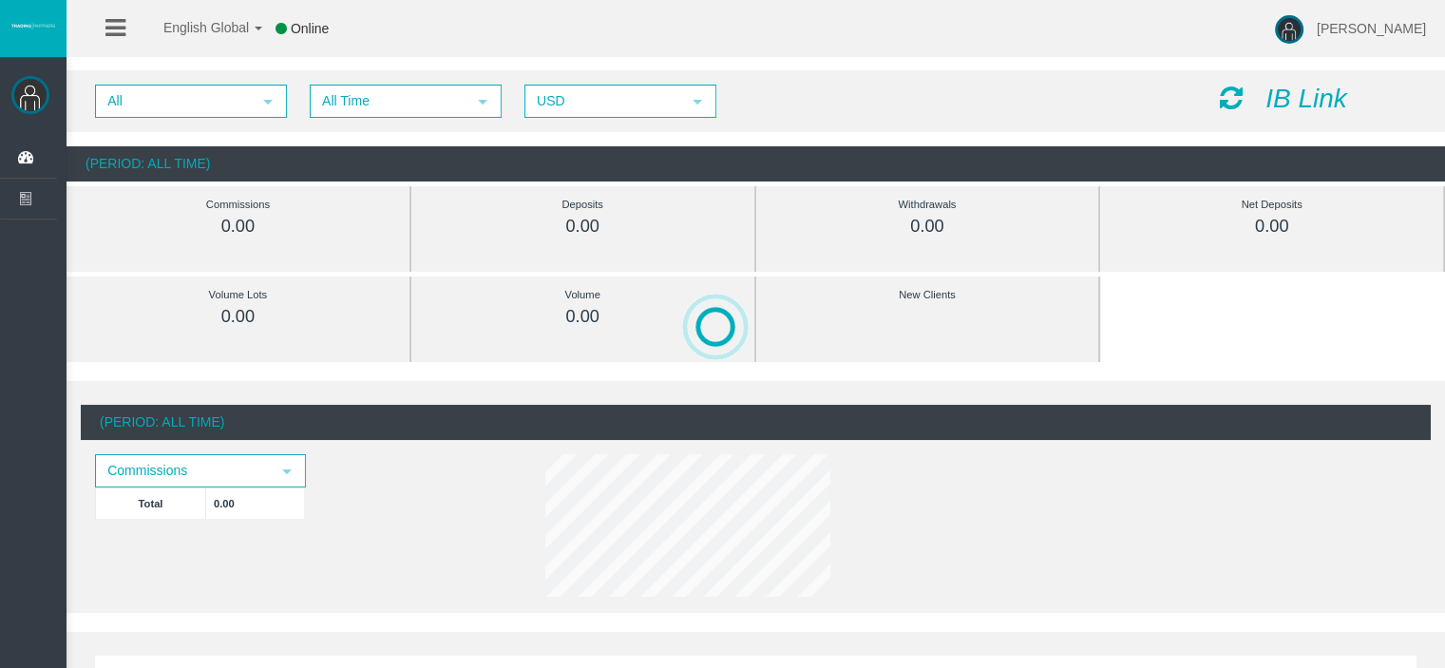 The width and height of the screenshot is (1445, 668). Describe the element at coordinates (1272, 204) in the screenshot. I see `div: Net Deposits` at that location.